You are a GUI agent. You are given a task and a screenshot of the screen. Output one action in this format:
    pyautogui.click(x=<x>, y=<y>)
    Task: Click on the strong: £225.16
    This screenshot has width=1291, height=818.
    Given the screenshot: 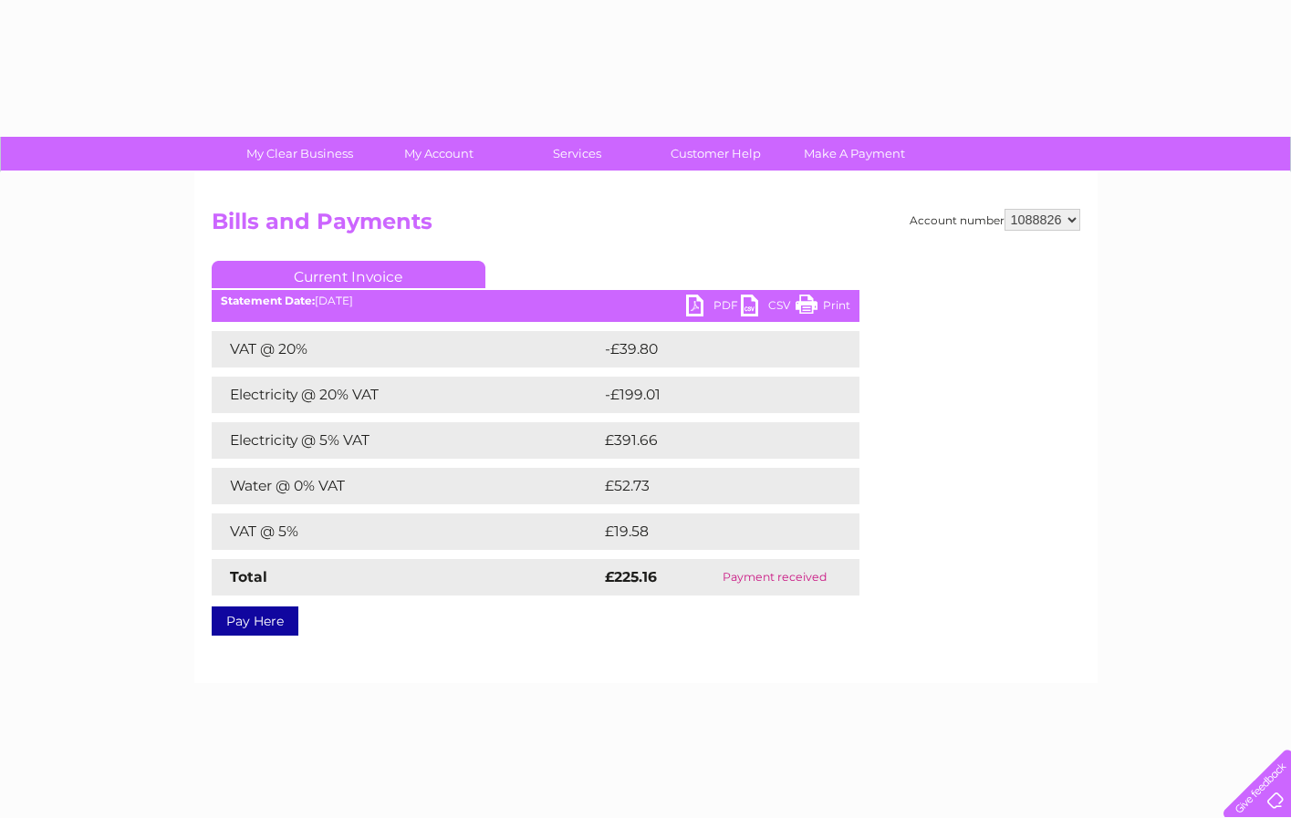 What is the action you would take?
    pyautogui.click(x=630, y=576)
    